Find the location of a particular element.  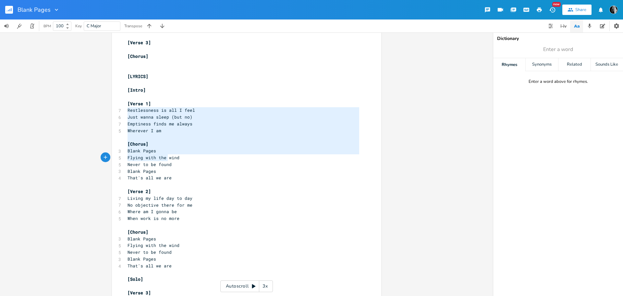

span: Restlessness is all I feel is located at coordinates (161, 110).